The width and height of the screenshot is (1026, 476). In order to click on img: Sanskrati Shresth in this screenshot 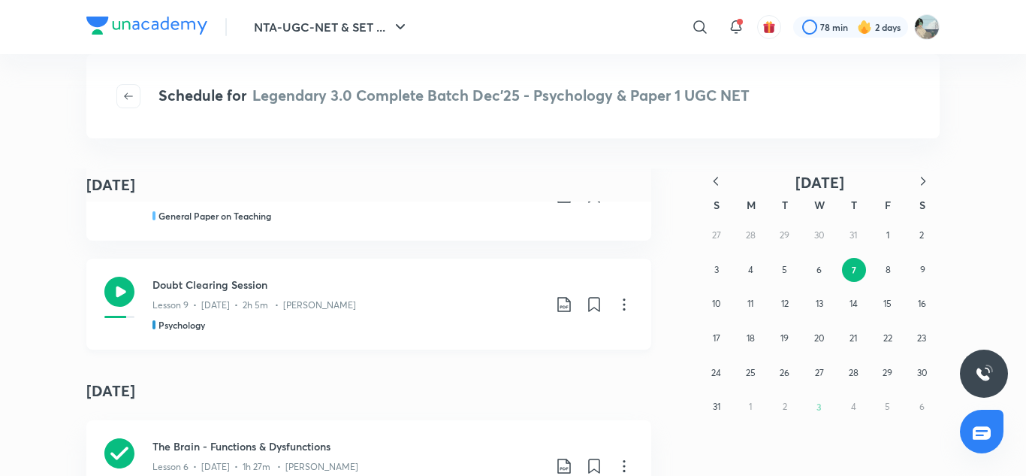, I will do `click(927, 27)`.